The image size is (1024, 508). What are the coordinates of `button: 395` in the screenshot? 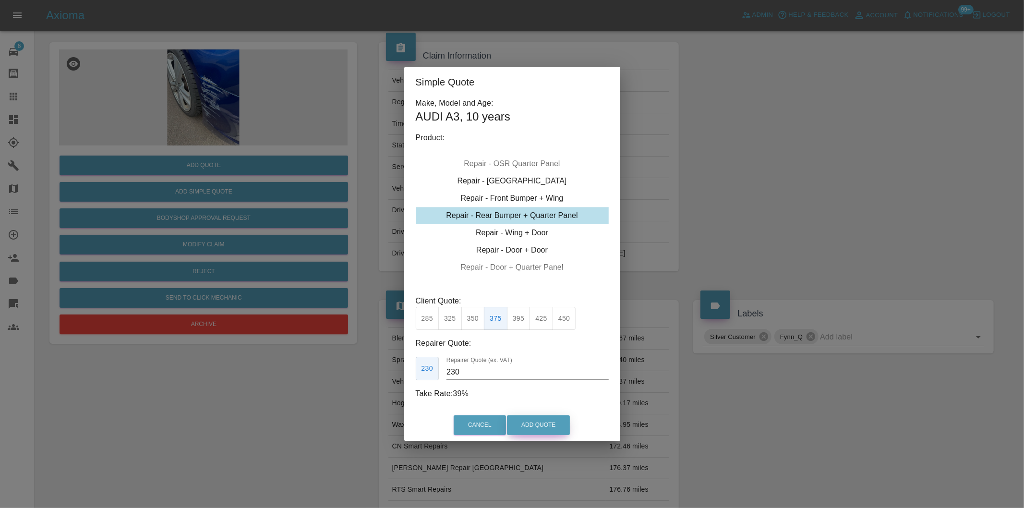 It's located at (518, 318).